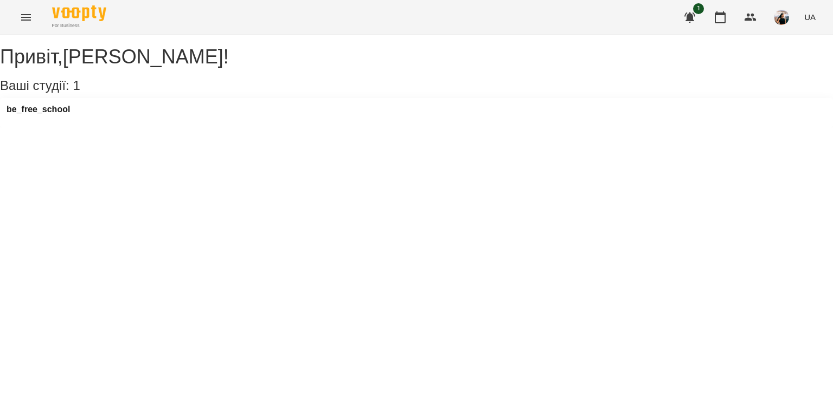  What do you see at coordinates (810, 17) in the screenshot?
I see `span: UA` at bounding box center [810, 17].